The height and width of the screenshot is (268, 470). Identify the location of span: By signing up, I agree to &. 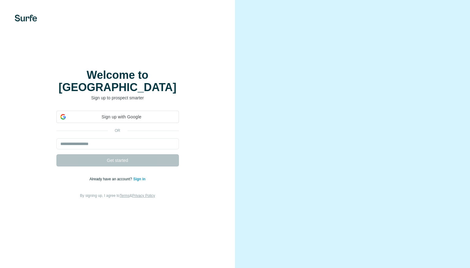
(117, 195).